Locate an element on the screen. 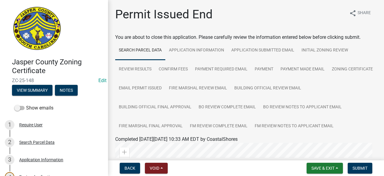  a: Email Permit Issued is located at coordinates (140, 88).